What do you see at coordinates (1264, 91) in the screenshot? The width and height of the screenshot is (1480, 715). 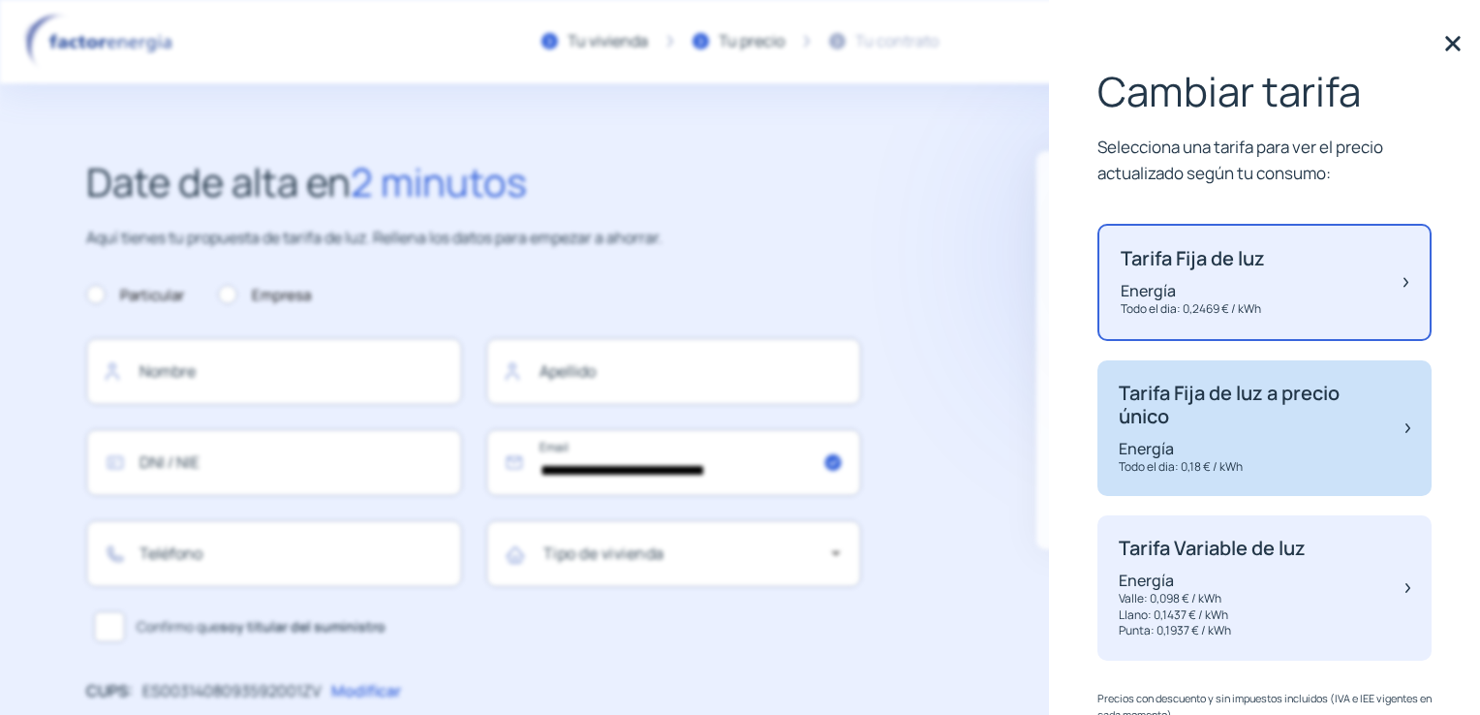 I see `p: Cambiar tarifa` at bounding box center [1264, 91].